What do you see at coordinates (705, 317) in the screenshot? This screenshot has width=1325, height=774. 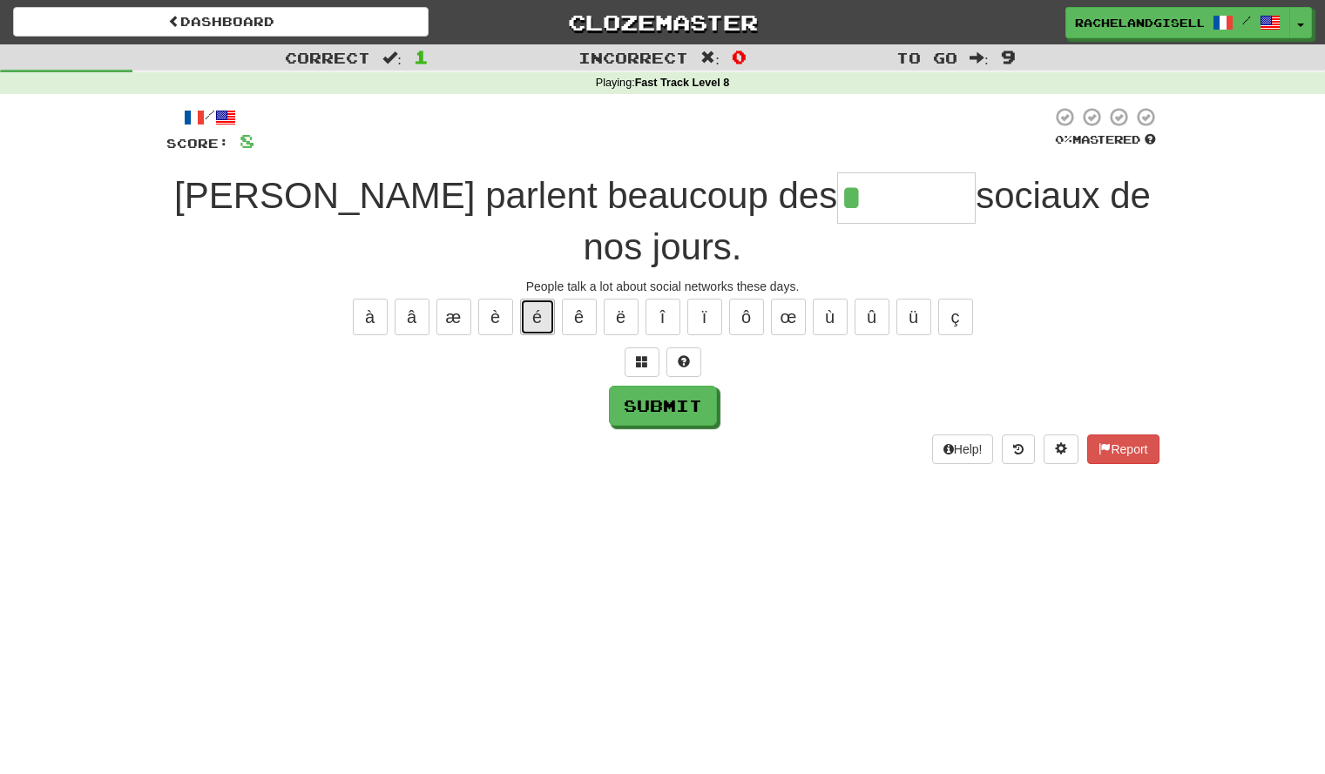 I see `button: ï` at bounding box center [705, 317].